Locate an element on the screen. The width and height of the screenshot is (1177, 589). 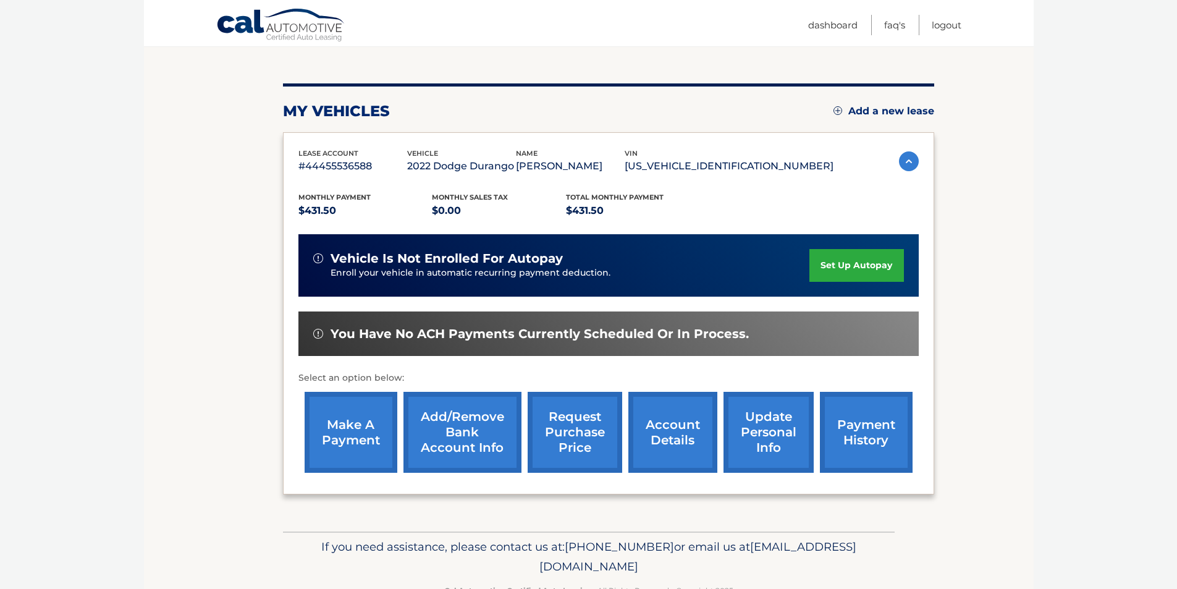
span: Total Monthly Payment is located at coordinates (615, 197).